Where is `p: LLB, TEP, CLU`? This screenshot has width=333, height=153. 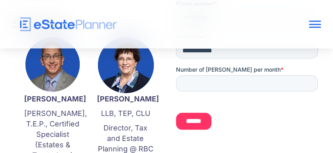
p: LLB, TEP, CLU is located at coordinates (125, 114).